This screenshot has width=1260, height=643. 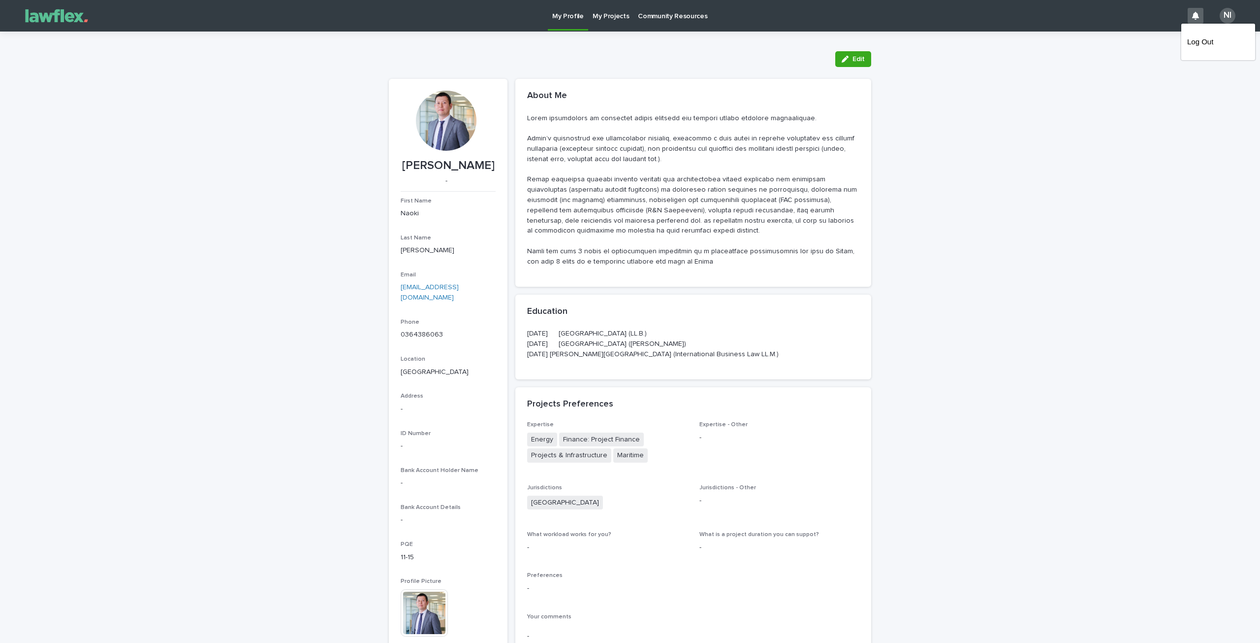 What do you see at coordinates (547, 96) in the screenshot?
I see `h2: About Me` at bounding box center [547, 96].